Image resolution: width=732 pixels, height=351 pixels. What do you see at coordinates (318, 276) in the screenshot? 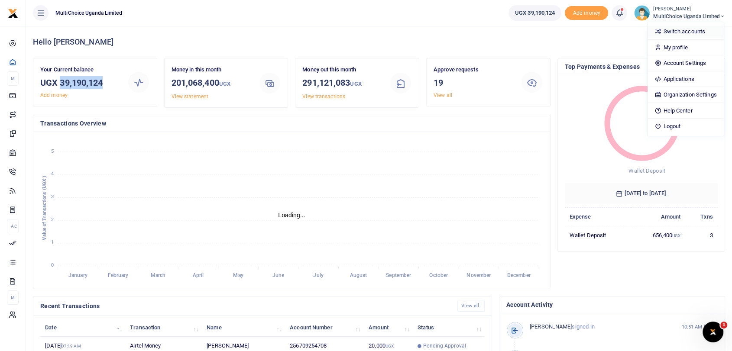
I see `tspan: July` at bounding box center [318, 276].